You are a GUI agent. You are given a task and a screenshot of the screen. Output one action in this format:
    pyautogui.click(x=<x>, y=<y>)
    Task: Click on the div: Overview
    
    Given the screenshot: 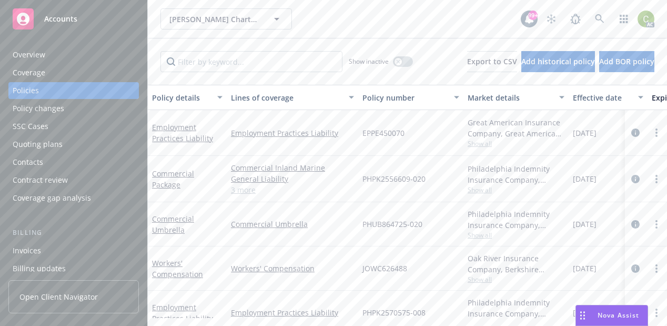 What is the action you would take?
    pyautogui.click(x=29, y=55)
    